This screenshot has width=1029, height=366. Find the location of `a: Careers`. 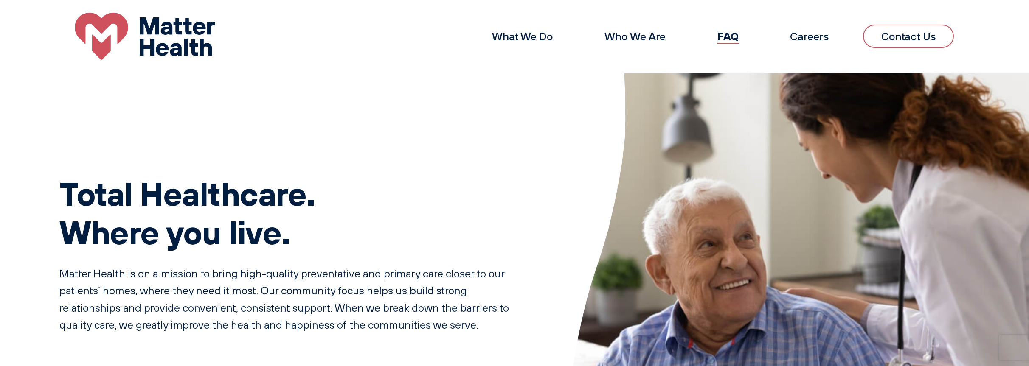

a: Careers is located at coordinates (809, 36).